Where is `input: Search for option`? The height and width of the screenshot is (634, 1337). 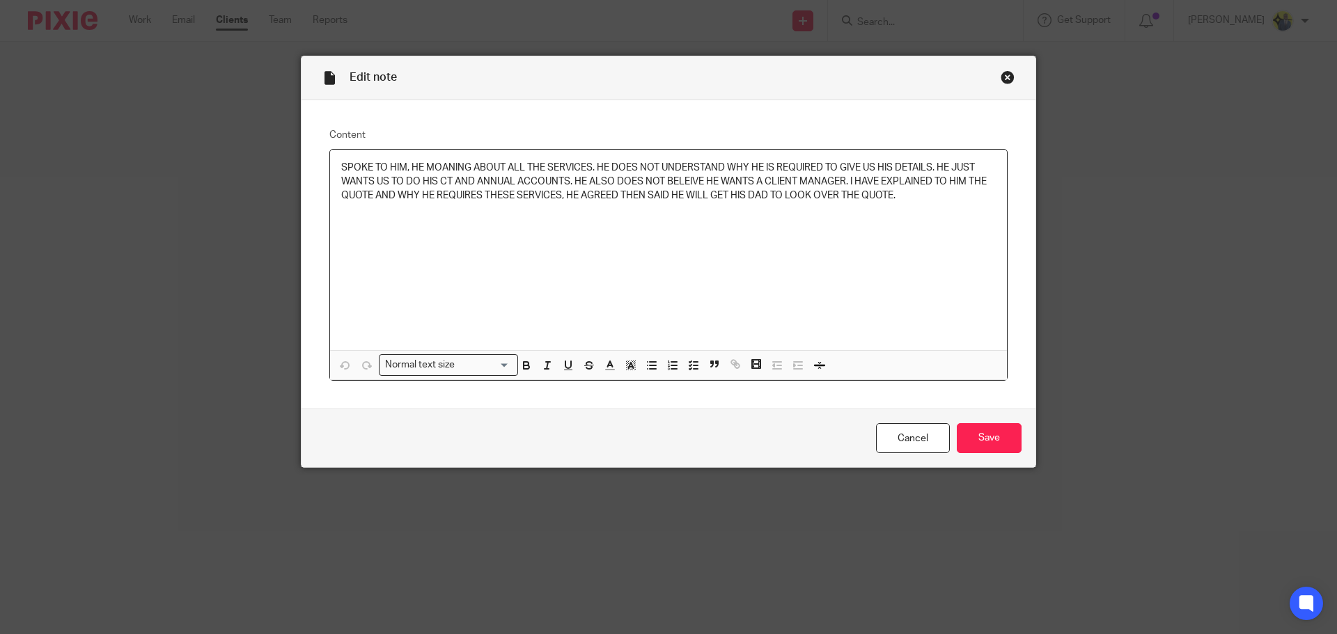
input: Search for option is located at coordinates (485, 365).